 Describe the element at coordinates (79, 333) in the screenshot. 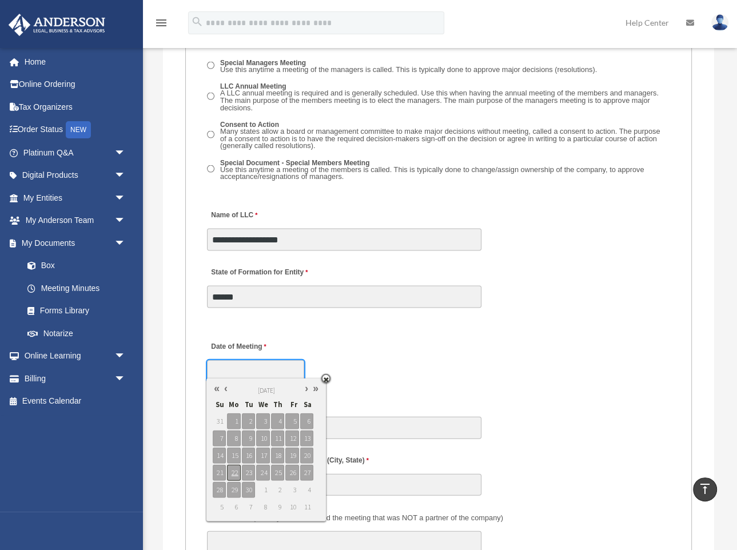

I see `a: Notarize` at that location.